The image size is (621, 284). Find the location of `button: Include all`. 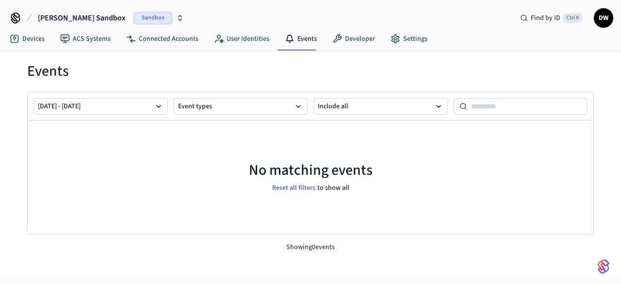

button: Include all is located at coordinates (380, 106).